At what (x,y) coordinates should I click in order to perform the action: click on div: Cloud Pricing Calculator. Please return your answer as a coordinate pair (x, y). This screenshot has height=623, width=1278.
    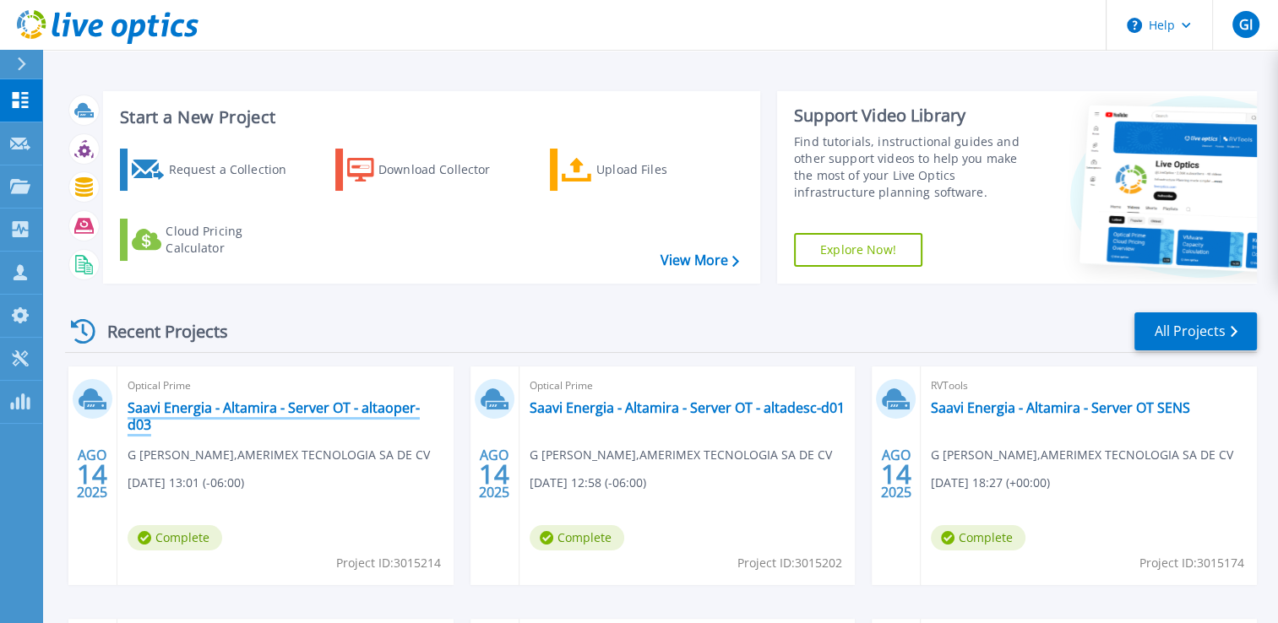
    Looking at the image, I should click on (233, 240).